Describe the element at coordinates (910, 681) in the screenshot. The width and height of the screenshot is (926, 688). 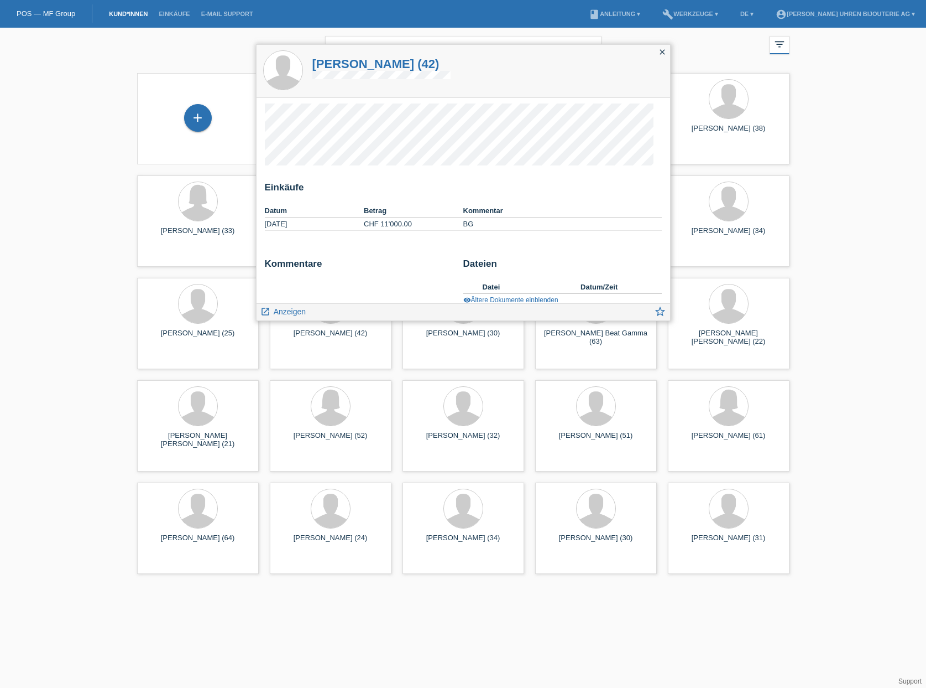
I see `a: Support` at that location.